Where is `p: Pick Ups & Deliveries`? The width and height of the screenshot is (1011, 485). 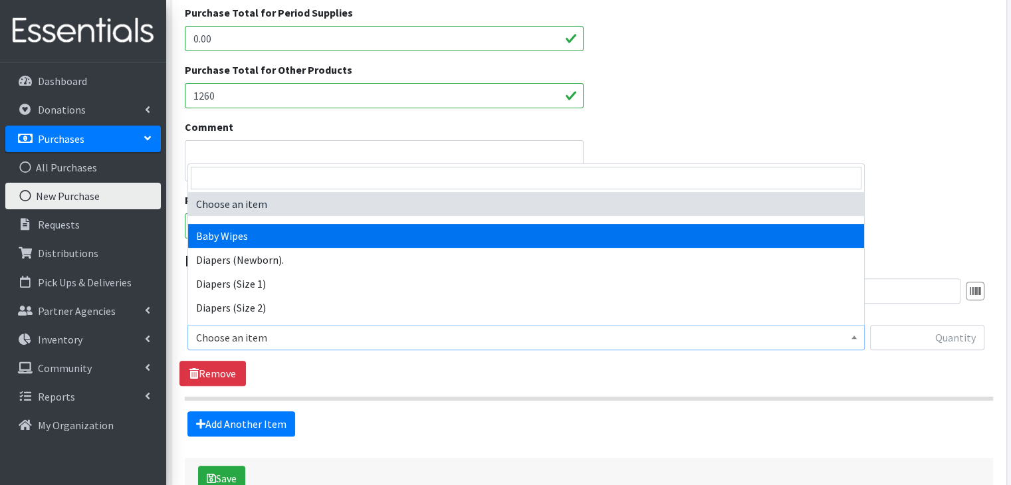
p: Pick Ups & Deliveries is located at coordinates (84, 283).